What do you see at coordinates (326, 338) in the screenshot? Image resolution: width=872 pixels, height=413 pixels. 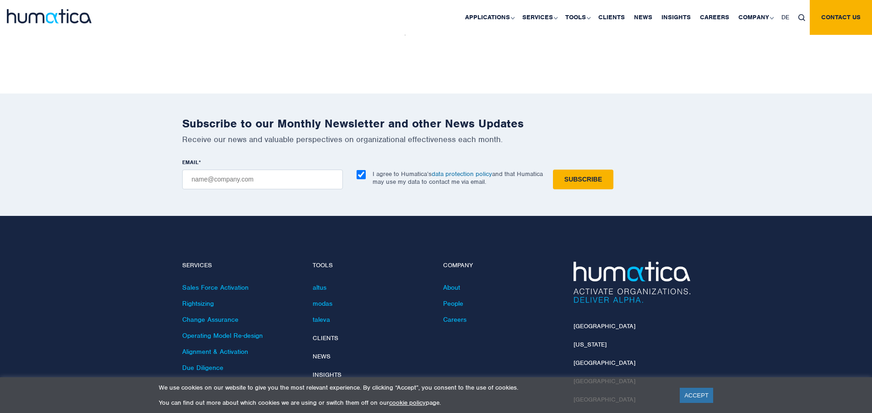 I see `a: Clients` at bounding box center [326, 338].